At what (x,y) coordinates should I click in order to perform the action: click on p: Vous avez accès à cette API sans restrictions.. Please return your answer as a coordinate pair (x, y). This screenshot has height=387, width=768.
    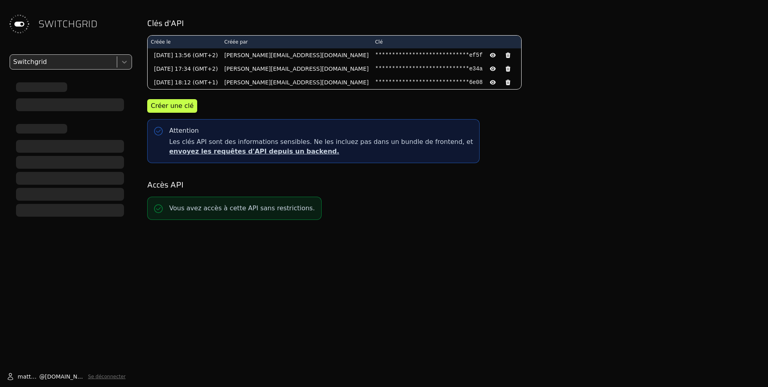
    Looking at the image, I should click on (242, 208).